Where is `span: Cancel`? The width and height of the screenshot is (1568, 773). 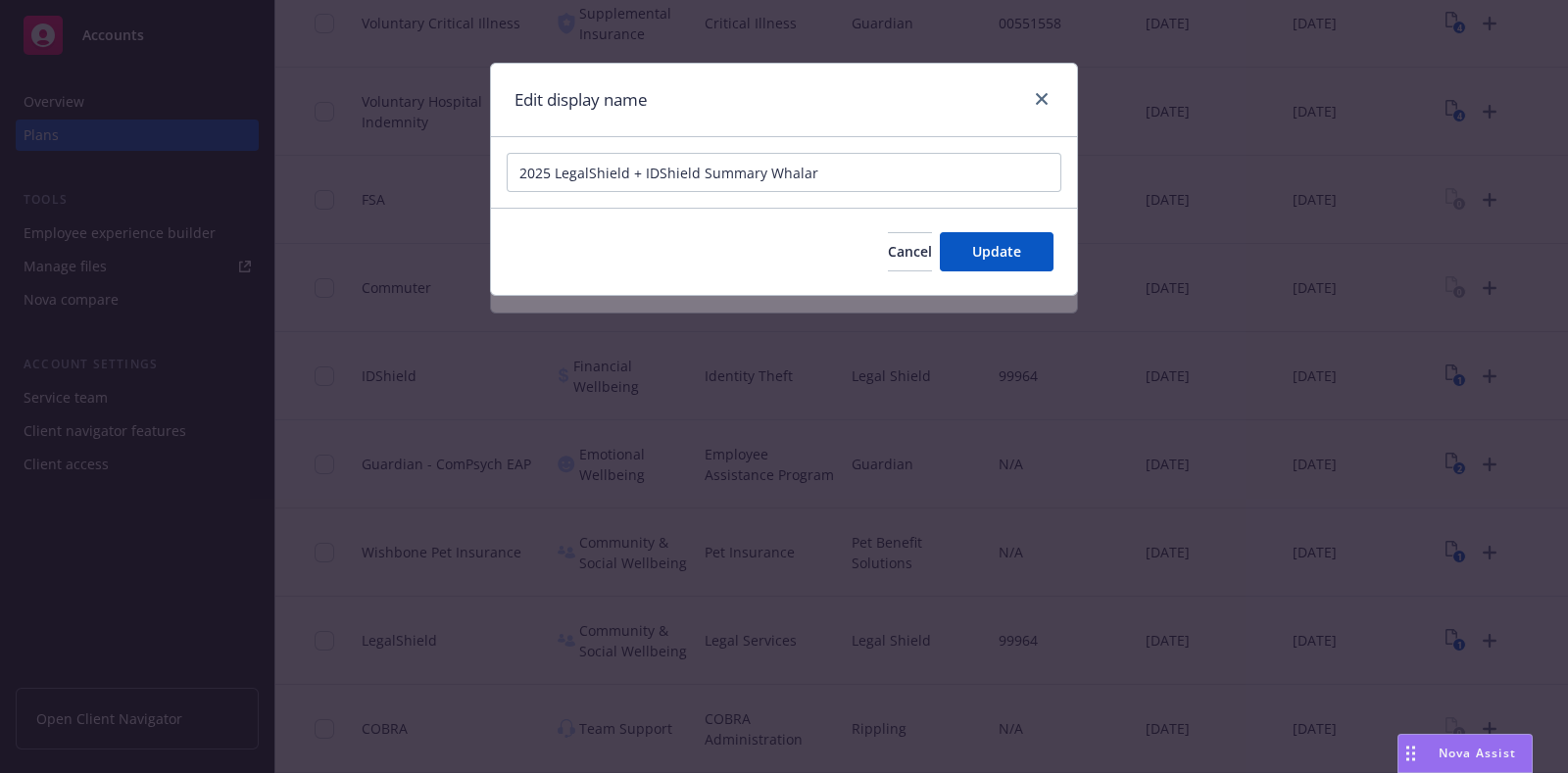
span: Cancel is located at coordinates (909, 251).